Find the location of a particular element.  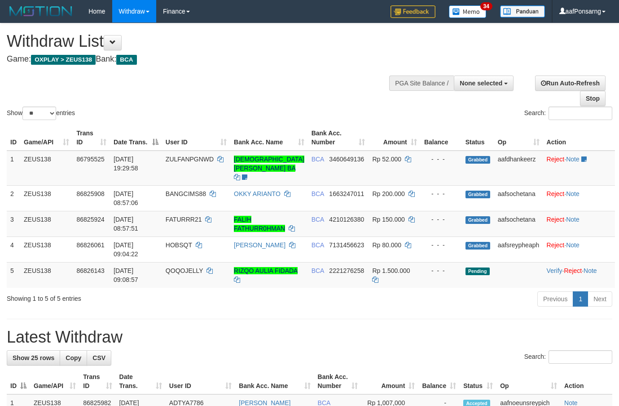

a: OKKY ARIANTO is located at coordinates (257, 194).